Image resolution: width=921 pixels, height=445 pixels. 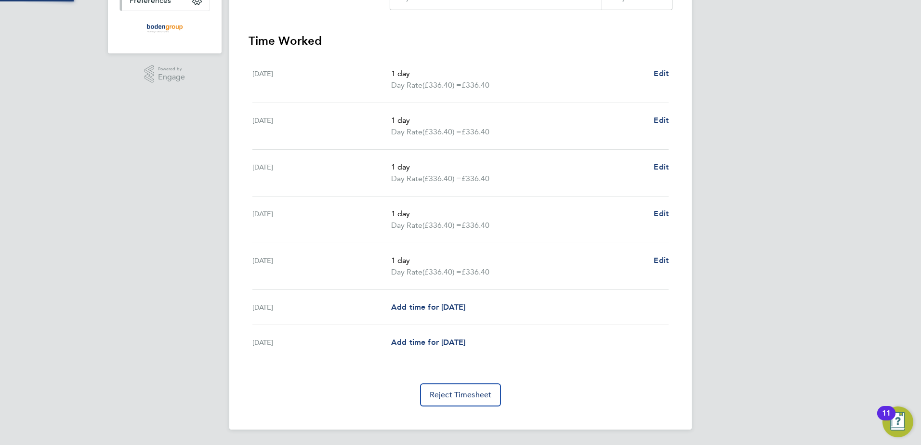 I want to click on span: Powered by, so click(x=172, y=69).